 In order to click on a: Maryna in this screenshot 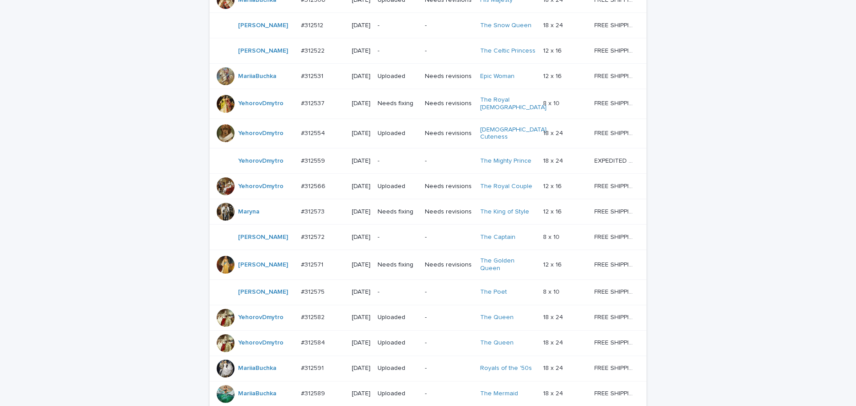, I will do `click(249, 212)`.